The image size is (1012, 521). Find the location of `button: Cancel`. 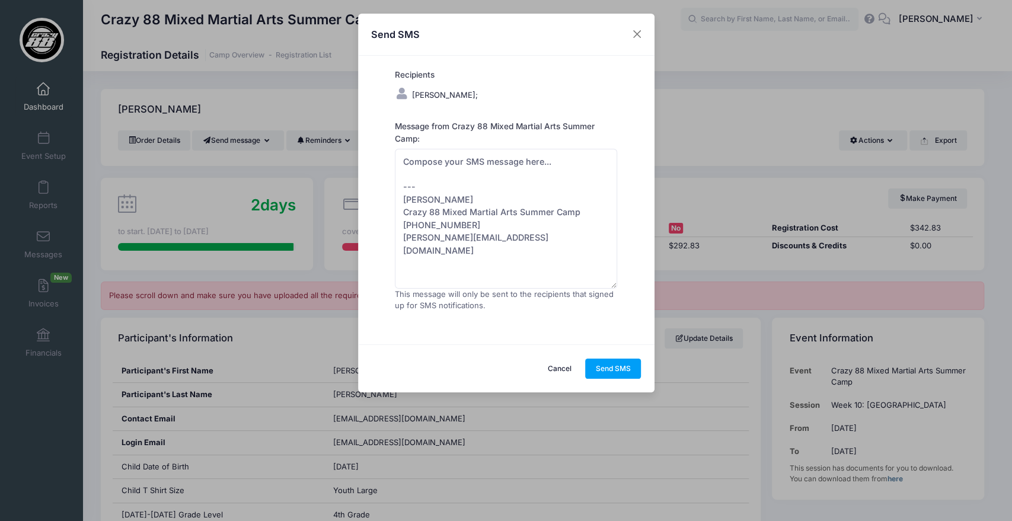

button: Cancel is located at coordinates (559, 369).